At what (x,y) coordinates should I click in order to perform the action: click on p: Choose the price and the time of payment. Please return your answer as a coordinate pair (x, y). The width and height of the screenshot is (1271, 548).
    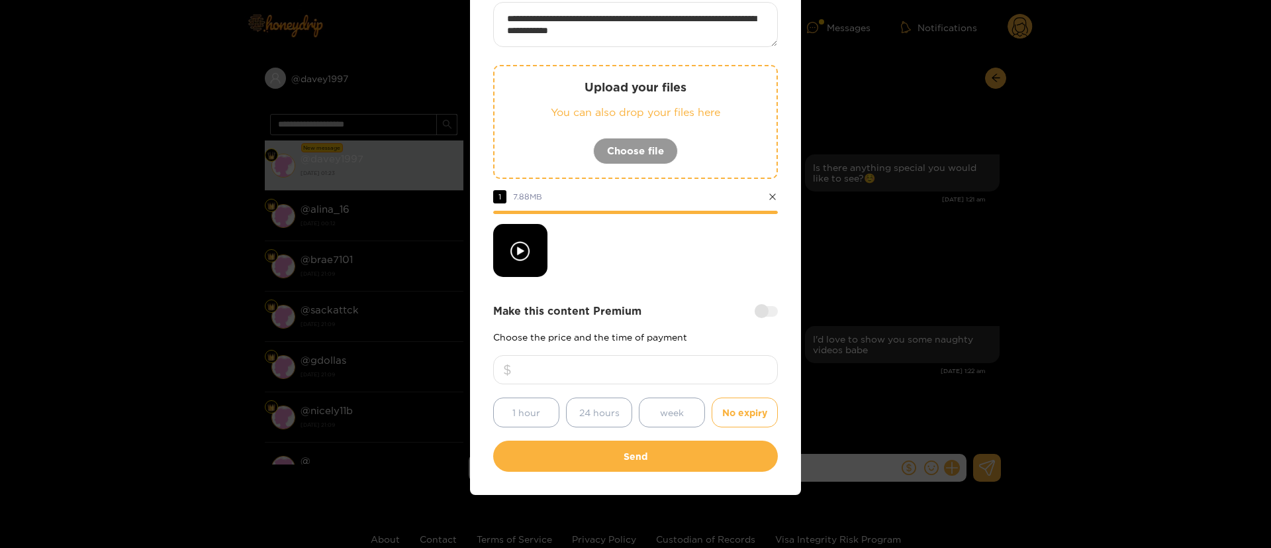
    Looking at the image, I should click on (636, 336).